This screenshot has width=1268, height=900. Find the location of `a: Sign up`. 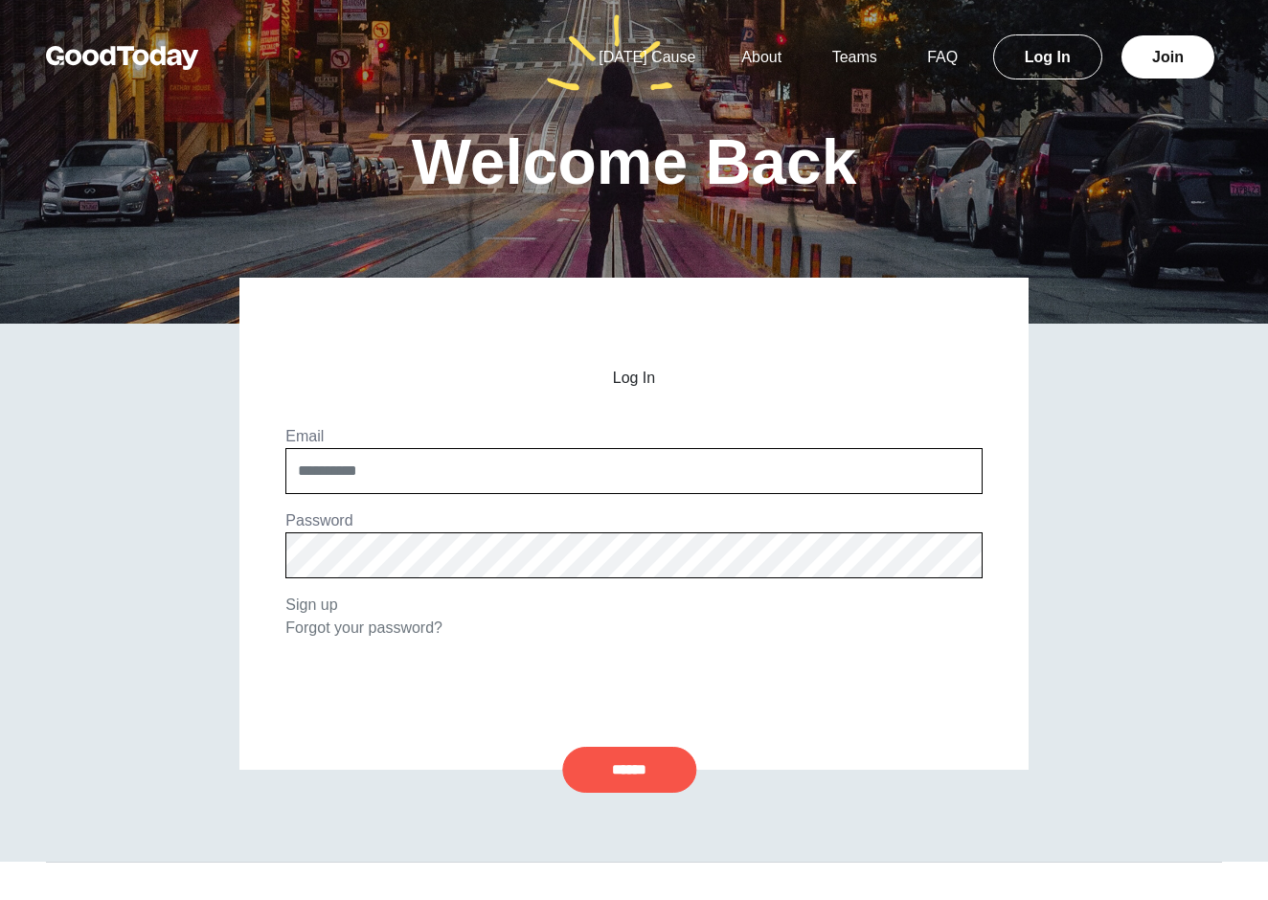

a: Sign up is located at coordinates (311, 604).